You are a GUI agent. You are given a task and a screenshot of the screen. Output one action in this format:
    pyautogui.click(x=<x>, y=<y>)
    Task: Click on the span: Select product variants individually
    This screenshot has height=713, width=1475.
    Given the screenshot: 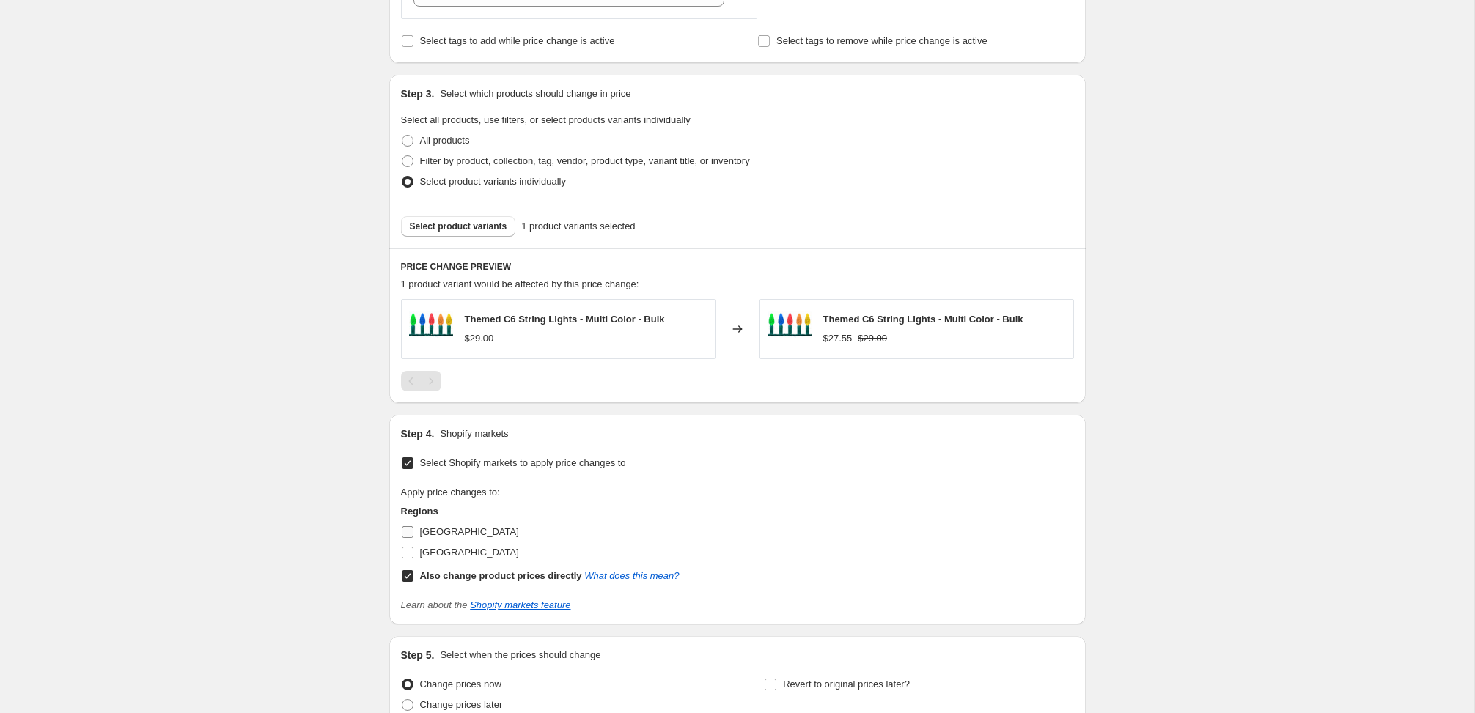 What is the action you would take?
    pyautogui.click(x=493, y=181)
    